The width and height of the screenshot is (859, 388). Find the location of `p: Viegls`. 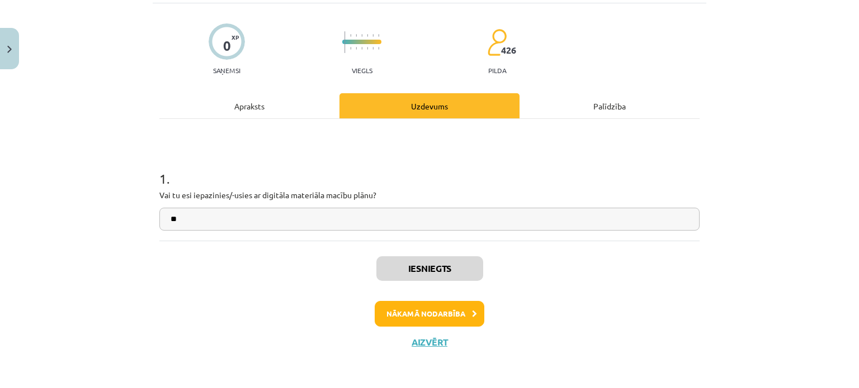

p: Viegls is located at coordinates (362, 70).